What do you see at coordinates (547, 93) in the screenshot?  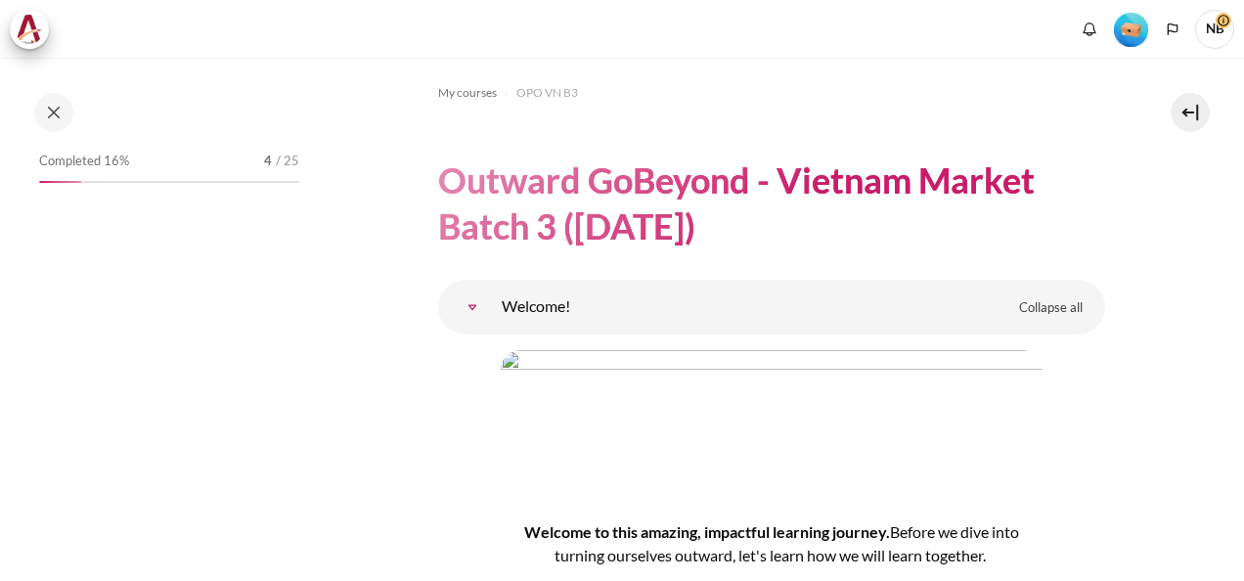 I see `a: OPO VN B3` at bounding box center [547, 93].